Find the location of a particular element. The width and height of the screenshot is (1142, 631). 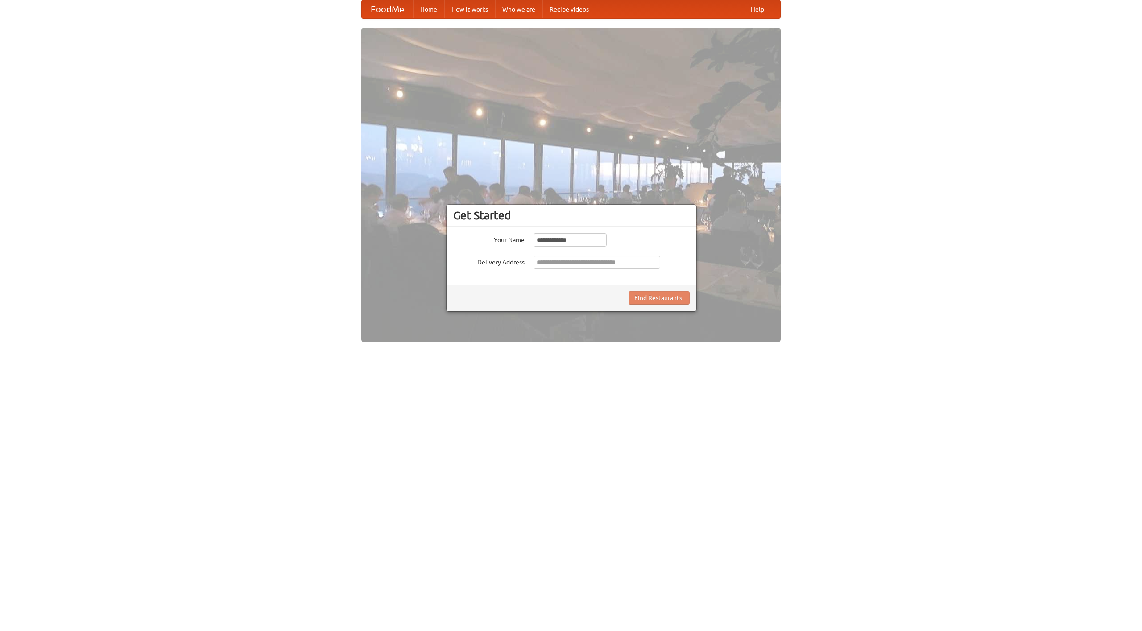

a: Who we are is located at coordinates (519, 9).